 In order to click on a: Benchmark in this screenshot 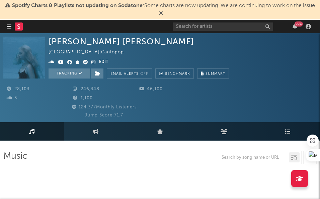, I will do `click(174, 73)`.